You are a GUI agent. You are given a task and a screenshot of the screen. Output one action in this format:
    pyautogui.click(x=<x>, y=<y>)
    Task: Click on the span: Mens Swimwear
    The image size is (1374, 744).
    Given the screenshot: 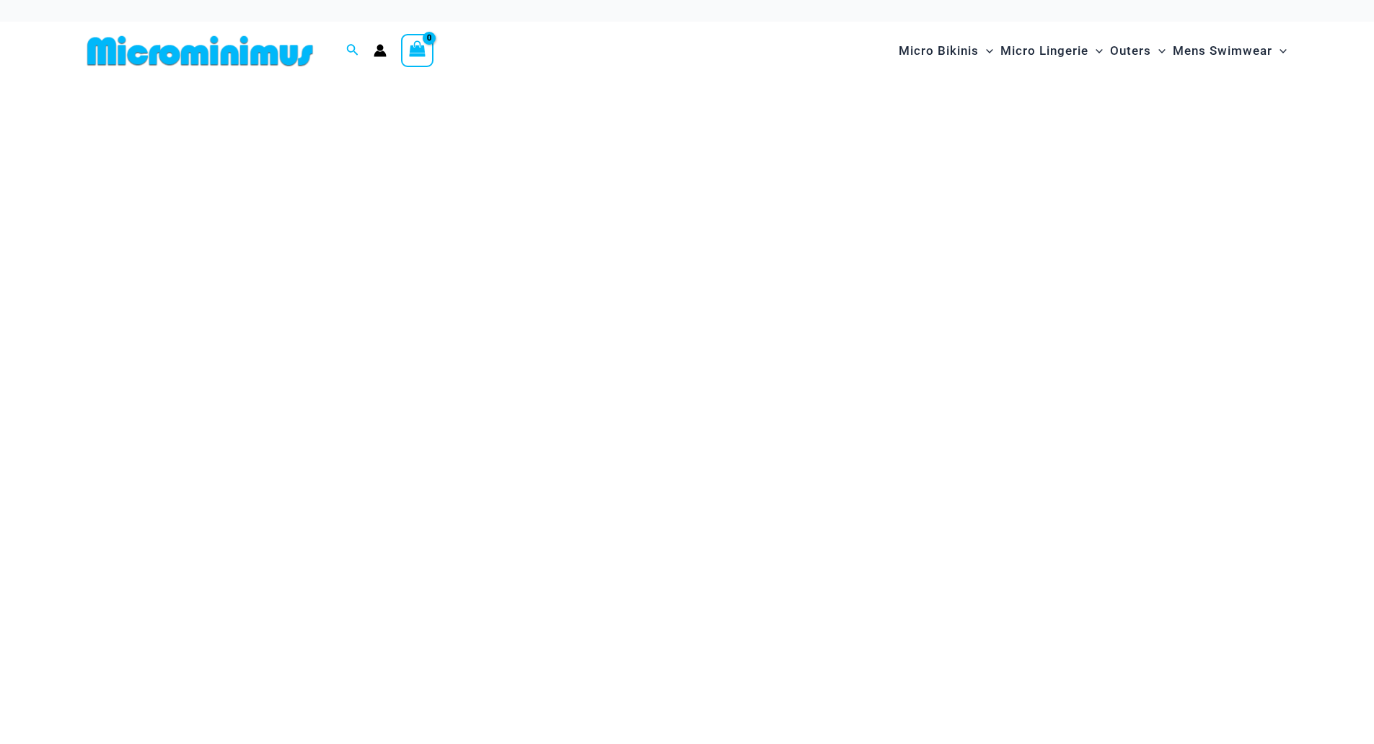 What is the action you would take?
    pyautogui.click(x=1222, y=50)
    